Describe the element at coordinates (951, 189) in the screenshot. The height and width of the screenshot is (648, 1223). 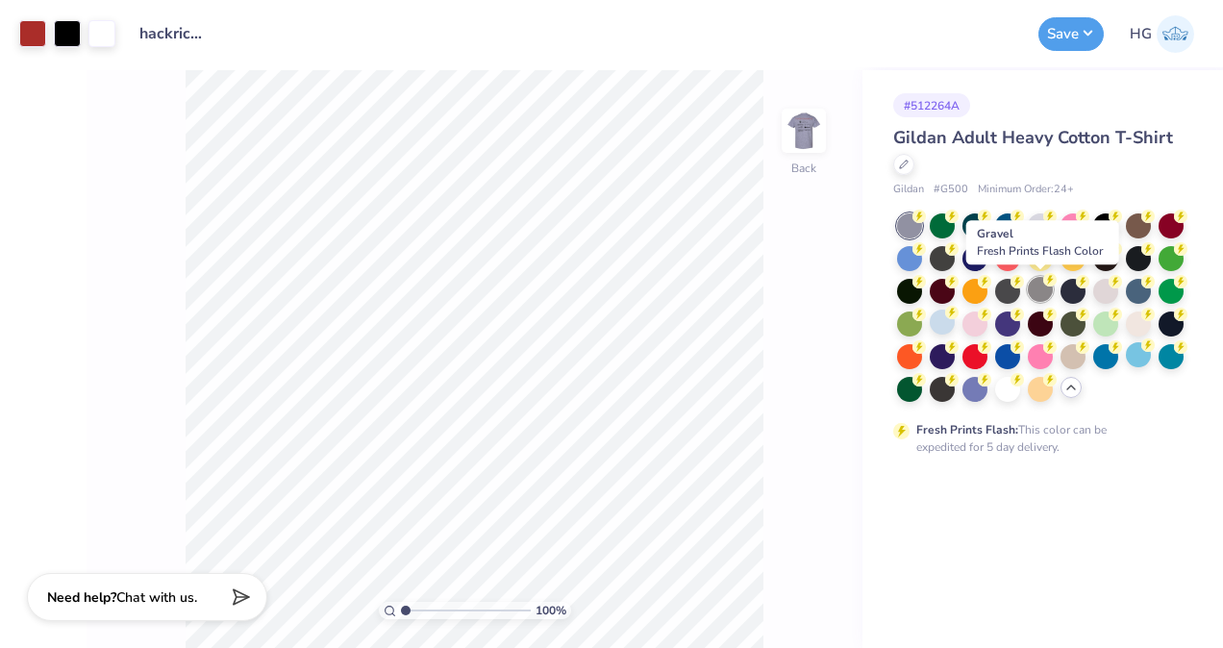
I see `span: # G500` at that location.